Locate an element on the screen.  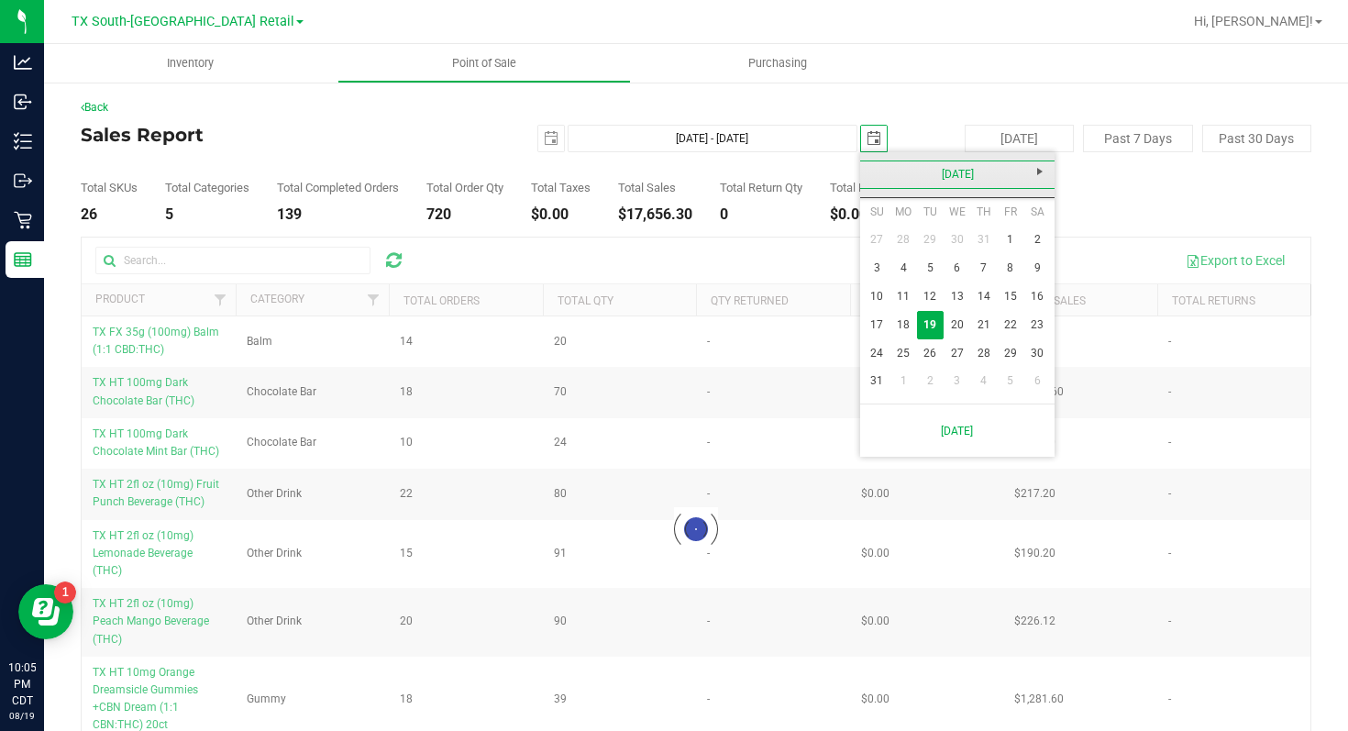
p: 10:05 PM CDT is located at coordinates (22, 684).